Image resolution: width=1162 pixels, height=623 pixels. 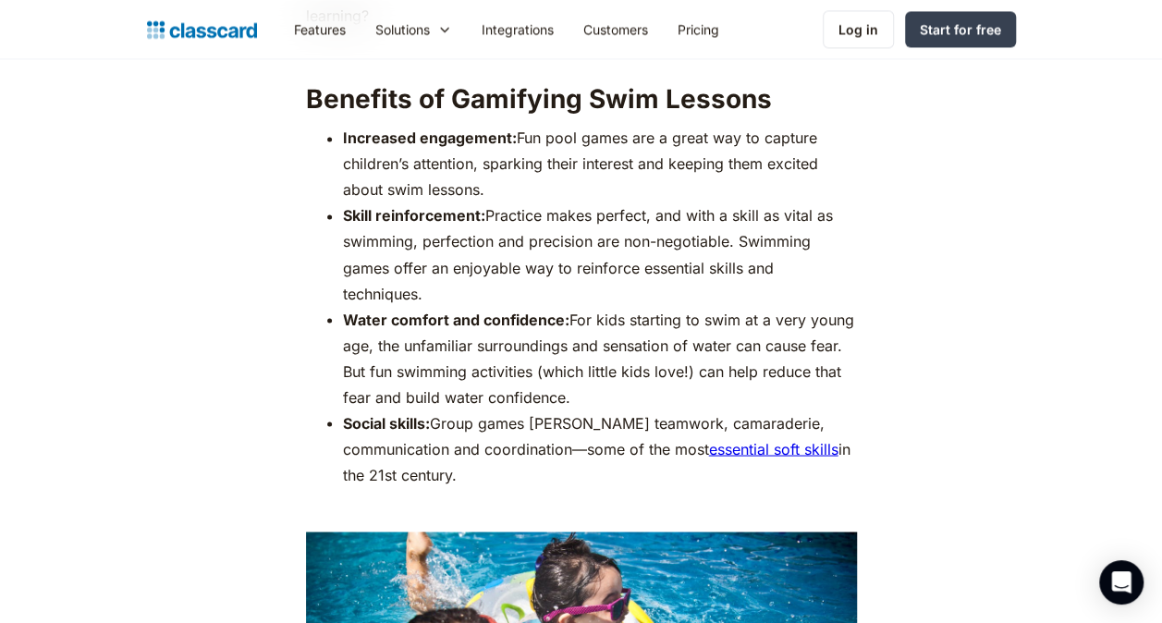 What do you see at coordinates (600, 358) in the screenshot?
I see `li: For kids starting to swim at a very young age, the unfamiliar surroundings and sensation of water...` at bounding box center [600, 358].